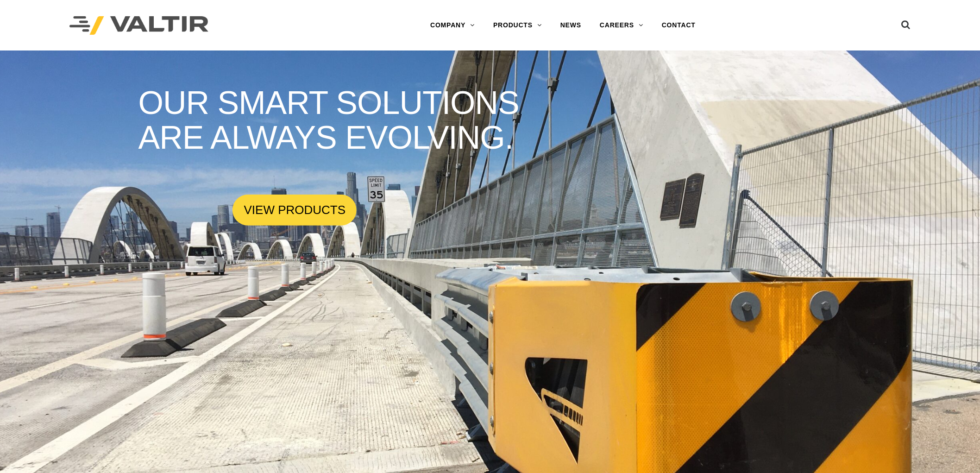 The width and height of the screenshot is (980, 473). What do you see at coordinates (139, 25) in the screenshot?
I see `img: Valtir` at bounding box center [139, 25].